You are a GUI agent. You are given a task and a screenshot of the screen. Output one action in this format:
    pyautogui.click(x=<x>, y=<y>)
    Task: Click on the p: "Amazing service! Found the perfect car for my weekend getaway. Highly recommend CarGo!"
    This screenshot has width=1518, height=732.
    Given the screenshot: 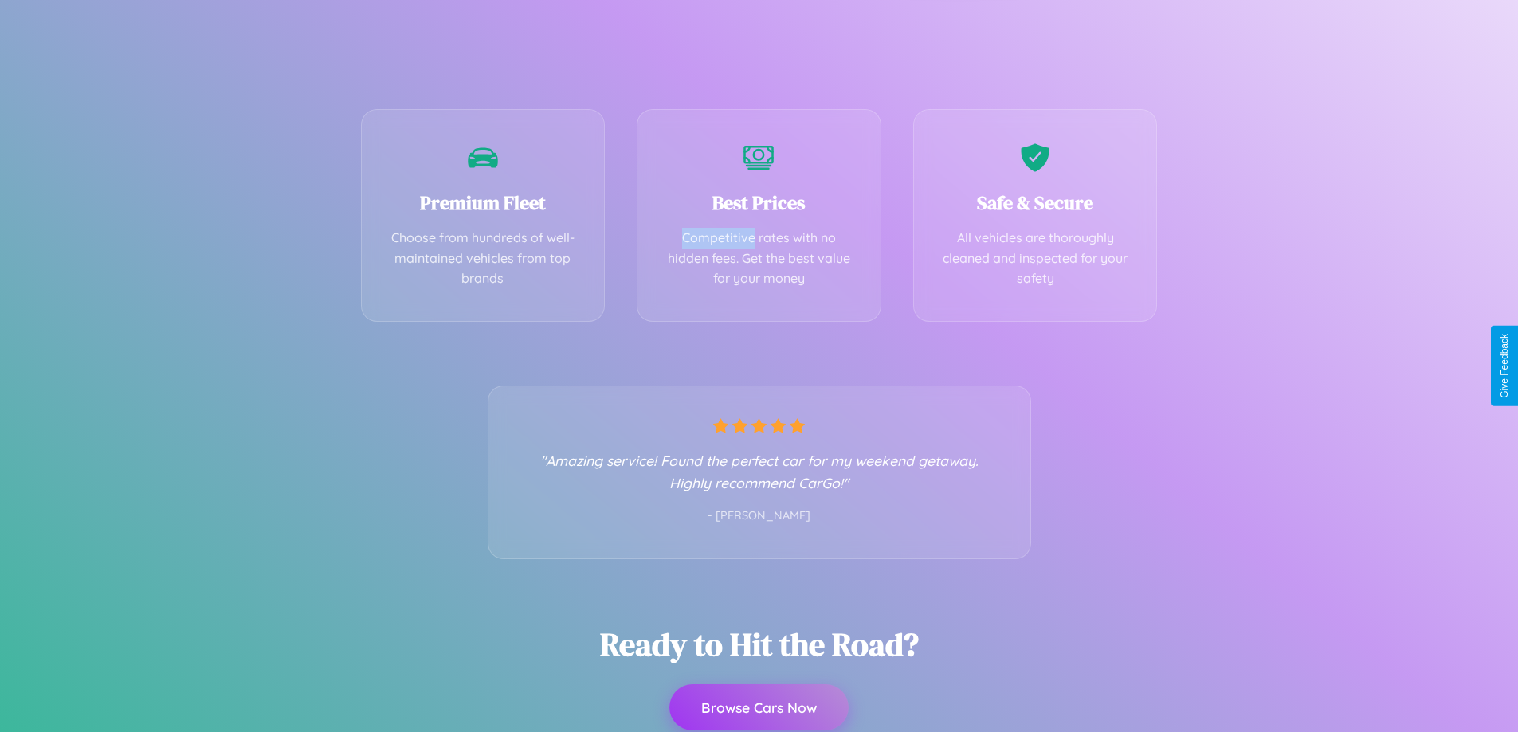 What is the action you would take?
    pyautogui.click(x=760, y=472)
    